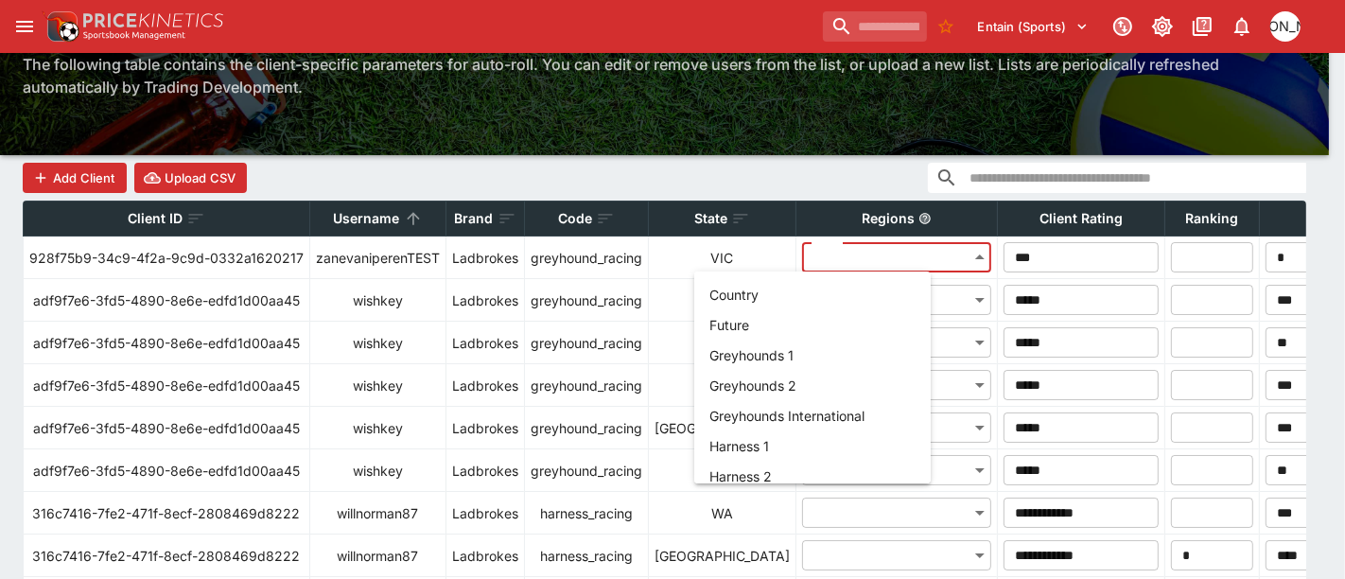 Image resolution: width=1345 pixels, height=579 pixels. What do you see at coordinates (813, 415) in the screenshot?
I see `li: Greyhounds International` at bounding box center [813, 415].